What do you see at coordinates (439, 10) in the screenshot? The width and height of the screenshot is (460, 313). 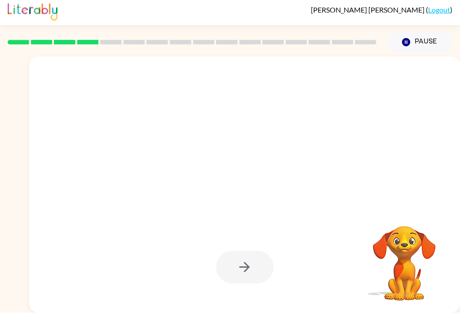 I see `a: Logout` at bounding box center [439, 10].